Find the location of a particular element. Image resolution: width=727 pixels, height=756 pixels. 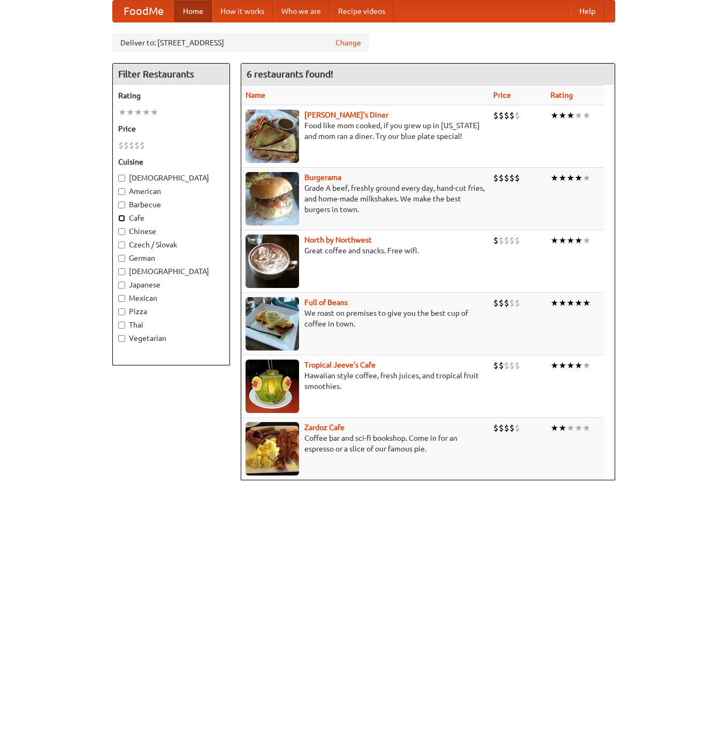

a: Rating is located at coordinates (561, 95).